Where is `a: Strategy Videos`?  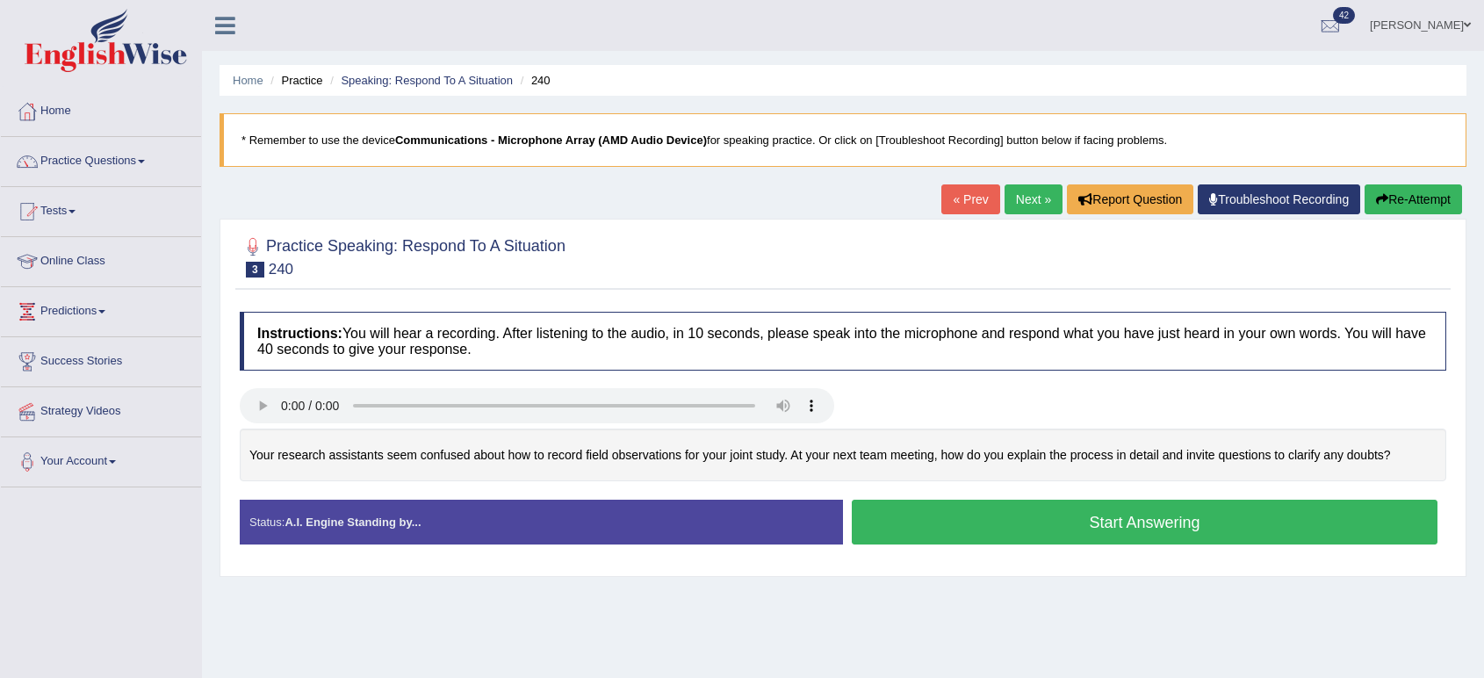
a: Strategy Videos is located at coordinates (101, 409).